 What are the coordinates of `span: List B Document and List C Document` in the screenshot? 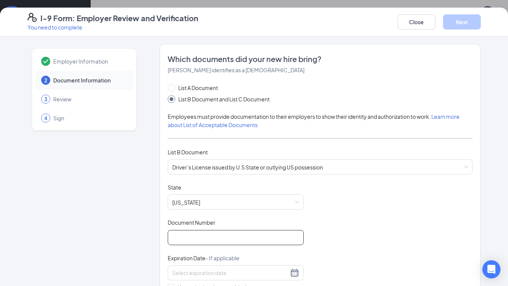 It's located at (224, 99).